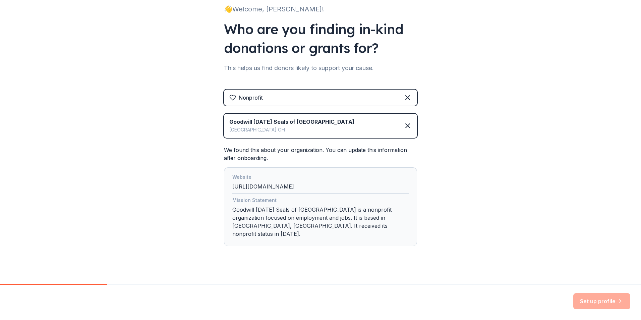  Describe the element at coordinates (321, 178) in the screenshot. I see `div: Website` at that location.